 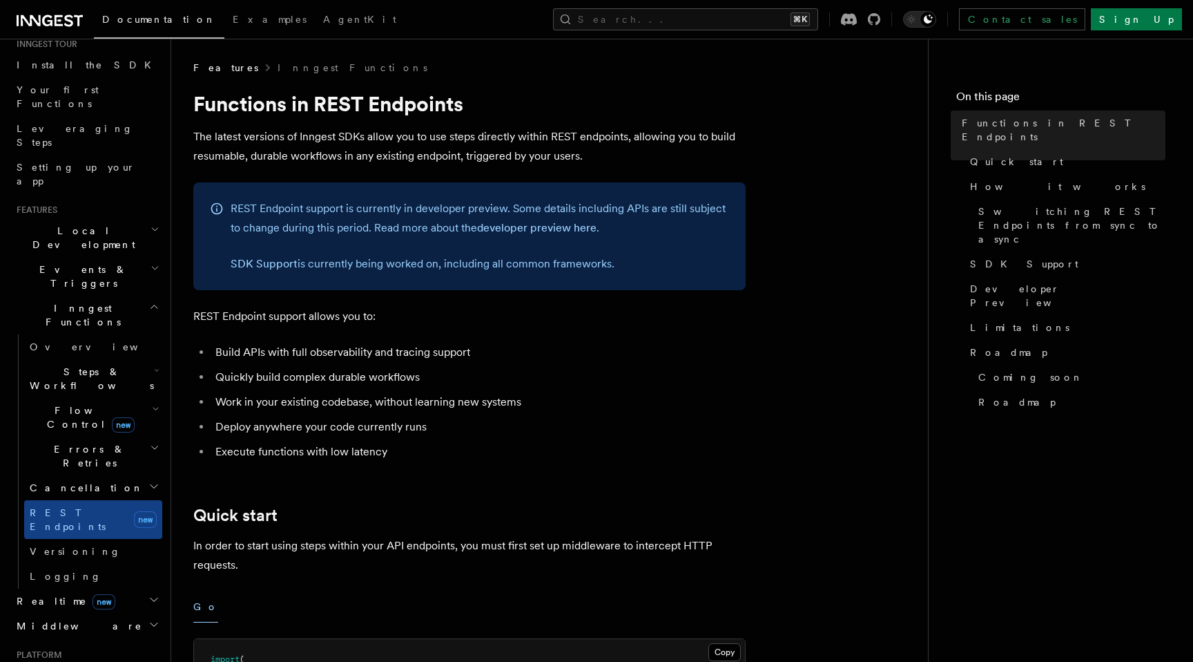 What do you see at coordinates (77, 626) in the screenshot?
I see `span: Middleware` at bounding box center [77, 626].